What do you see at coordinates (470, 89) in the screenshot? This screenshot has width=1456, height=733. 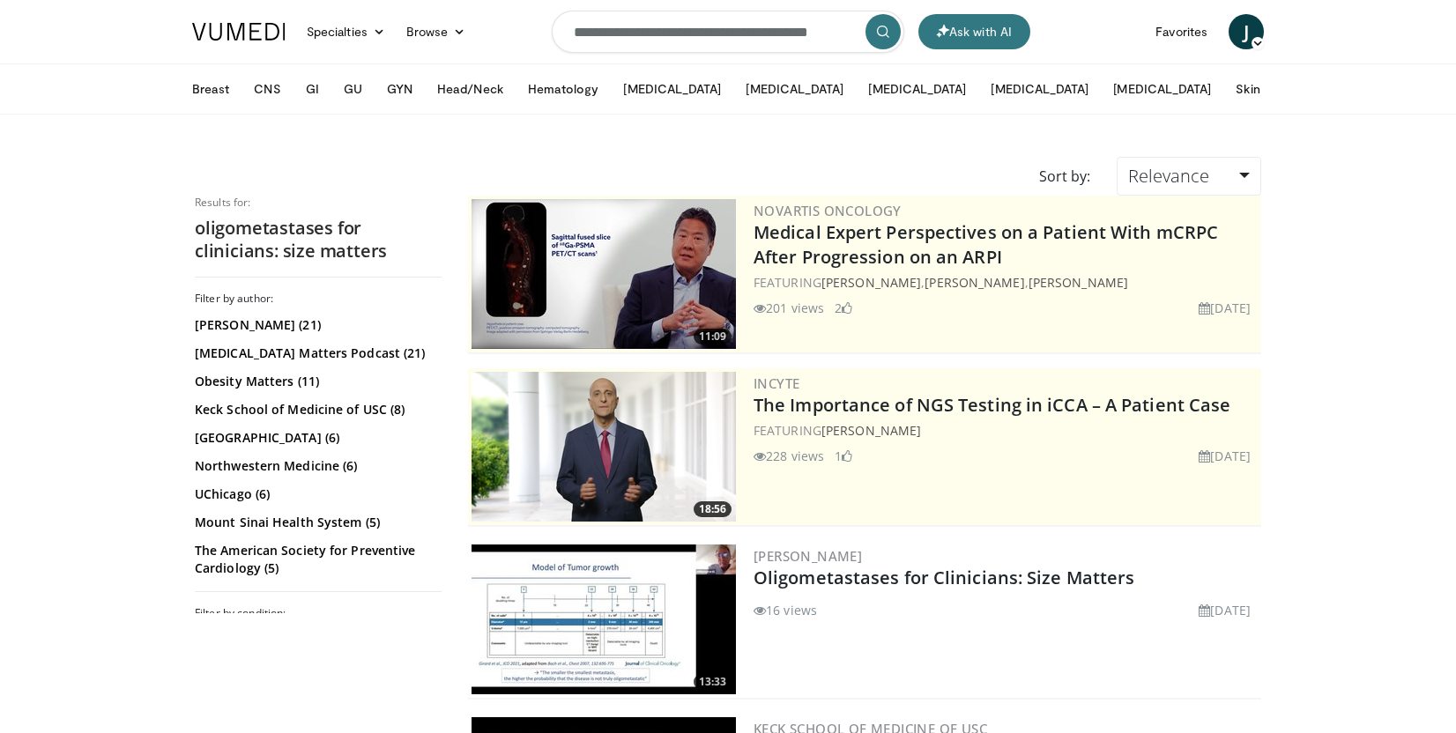 I see `button: Head/Neck` at bounding box center [470, 89].